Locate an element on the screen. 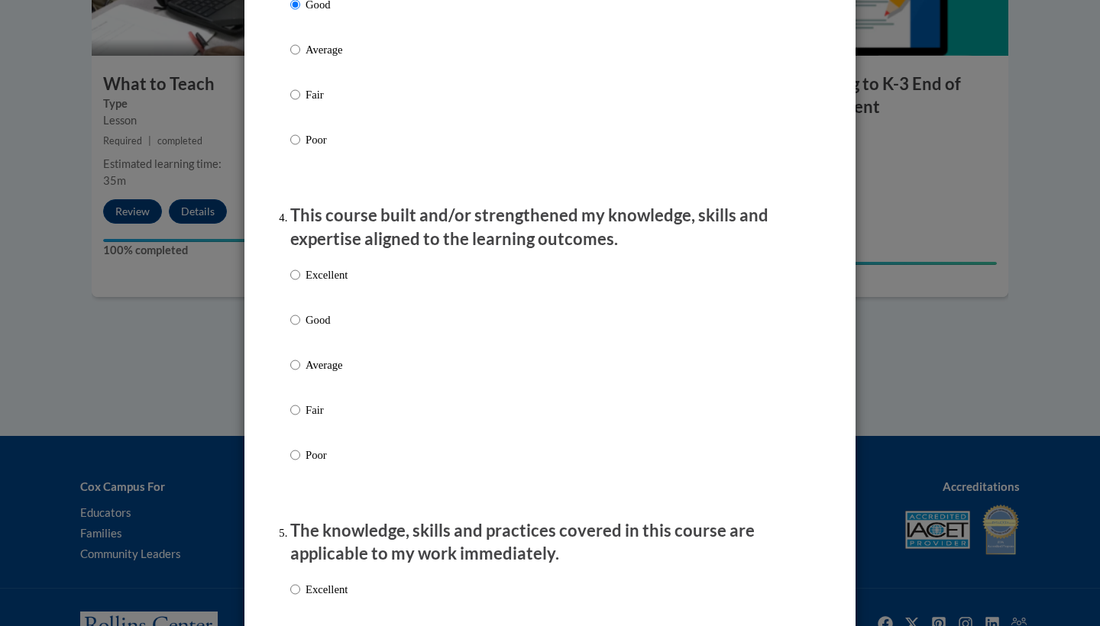 The height and width of the screenshot is (626, 1100). input: Good is located at coordinates (295, 320).